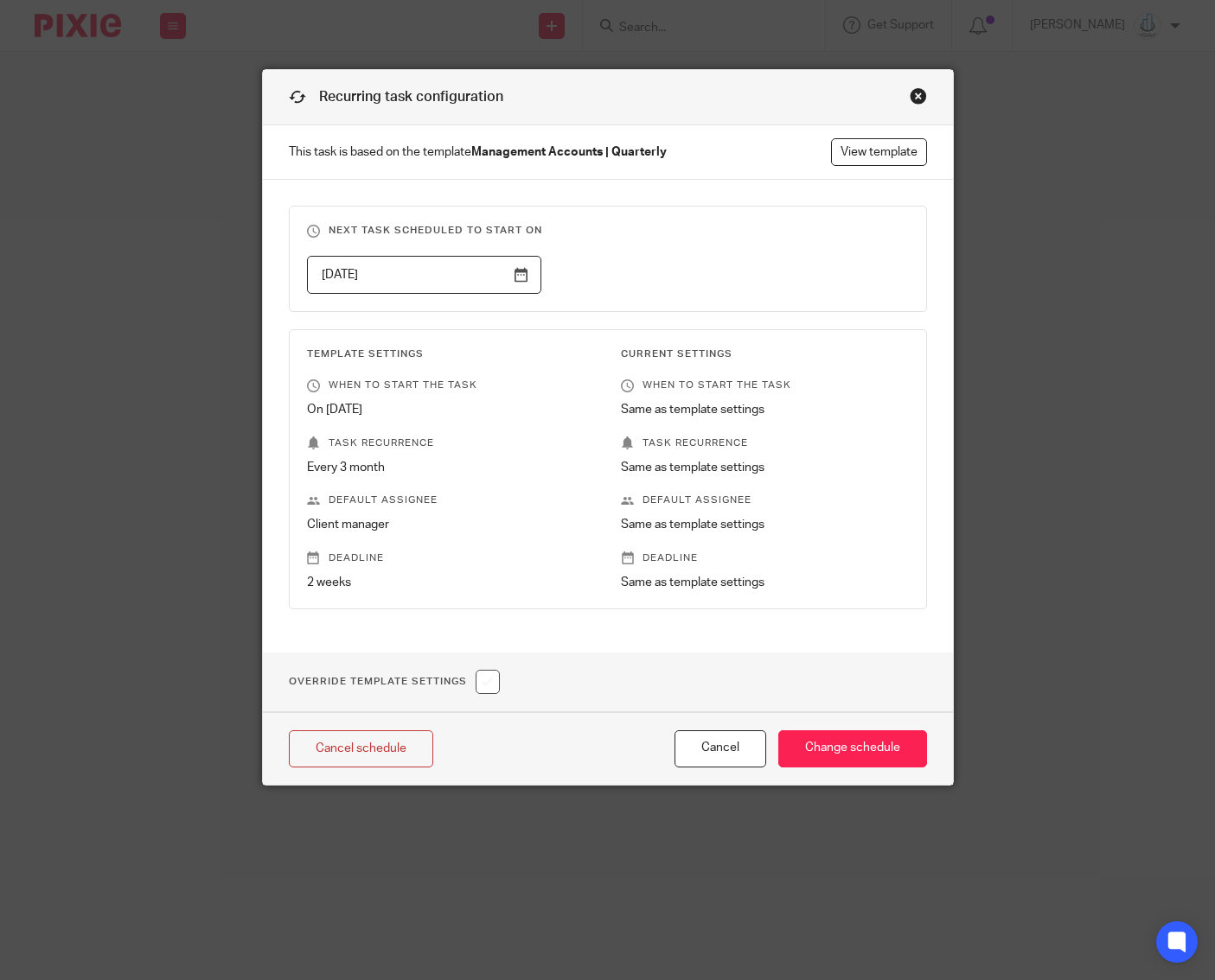  I want to click on div: Close this dialog window, so click(918, 96).